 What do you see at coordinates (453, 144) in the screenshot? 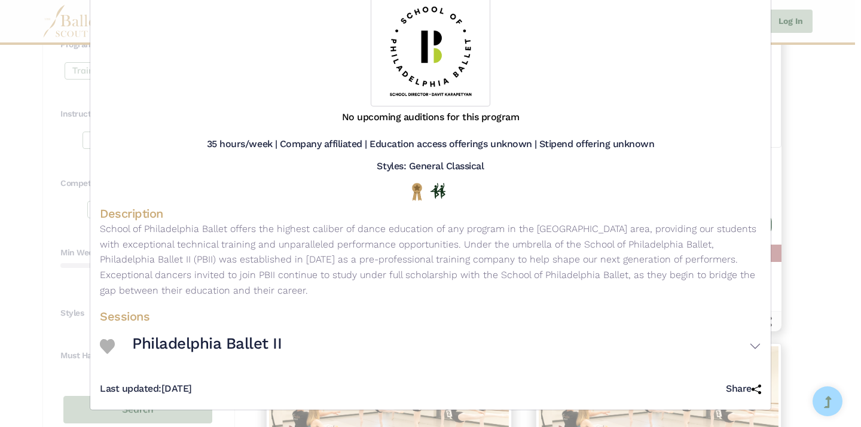
I see `h5: Education access offerings unknown |` at bounding box center [453, 144].